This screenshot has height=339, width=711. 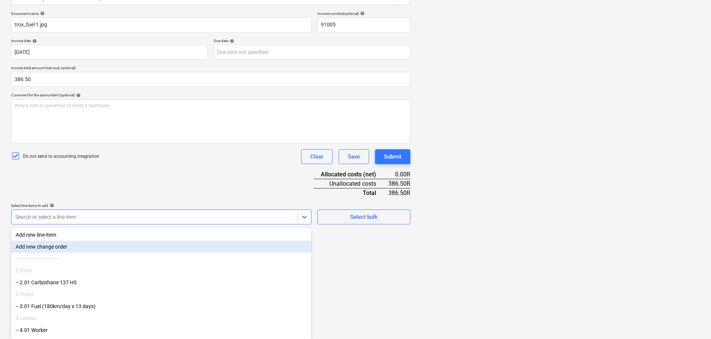 I want to click on div: -- 3.01 Fuel (180km/day x 13 days), so click(x=161, y=306).